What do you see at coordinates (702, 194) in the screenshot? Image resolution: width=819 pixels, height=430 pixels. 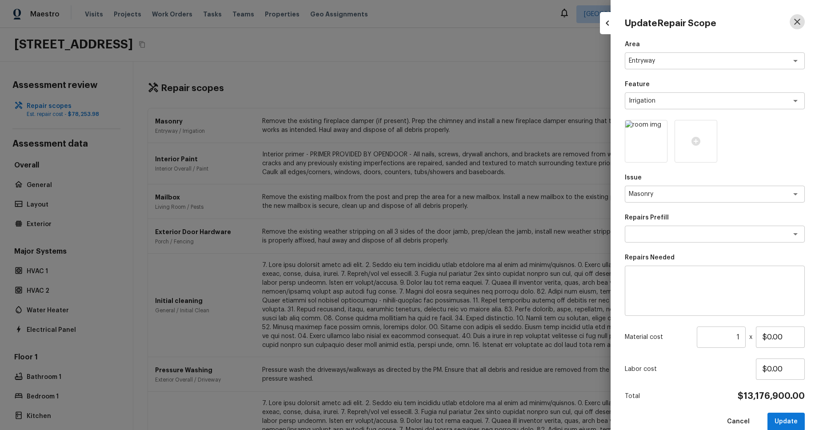 I see `textarea: Masonry` at bounding box center [702, 194].